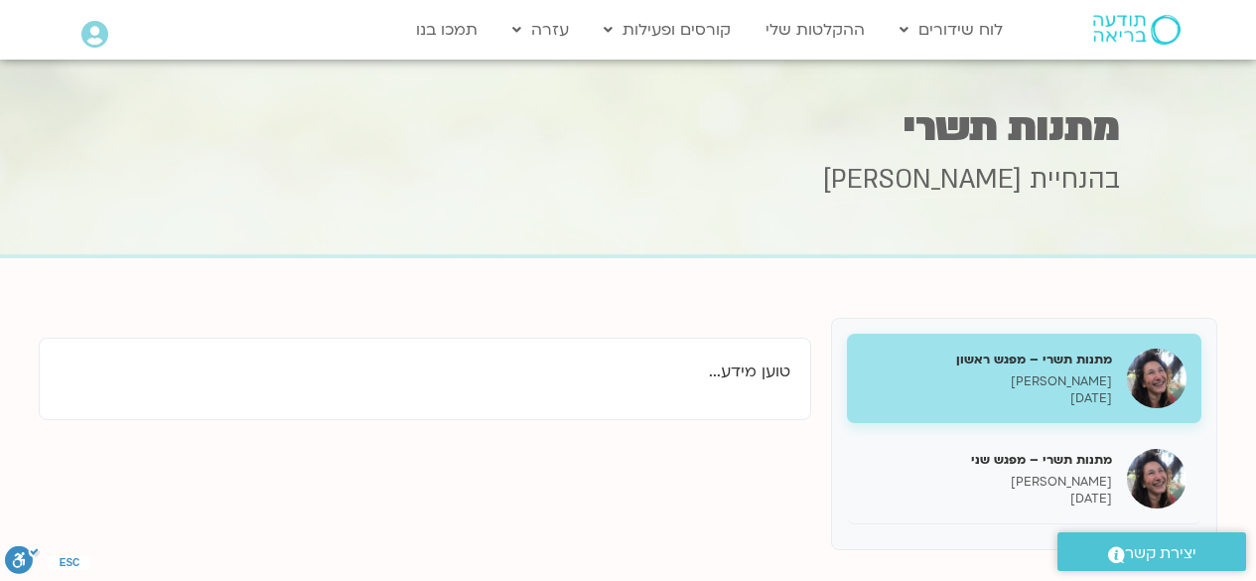 Image resolution: width=1256 pixels, height=581 pixels. What do you see at coordinates (987, 359) in the screenshot?
I see `h5: מתנות תשרי – מפגש ראשון` at bounding box center [987, 359].